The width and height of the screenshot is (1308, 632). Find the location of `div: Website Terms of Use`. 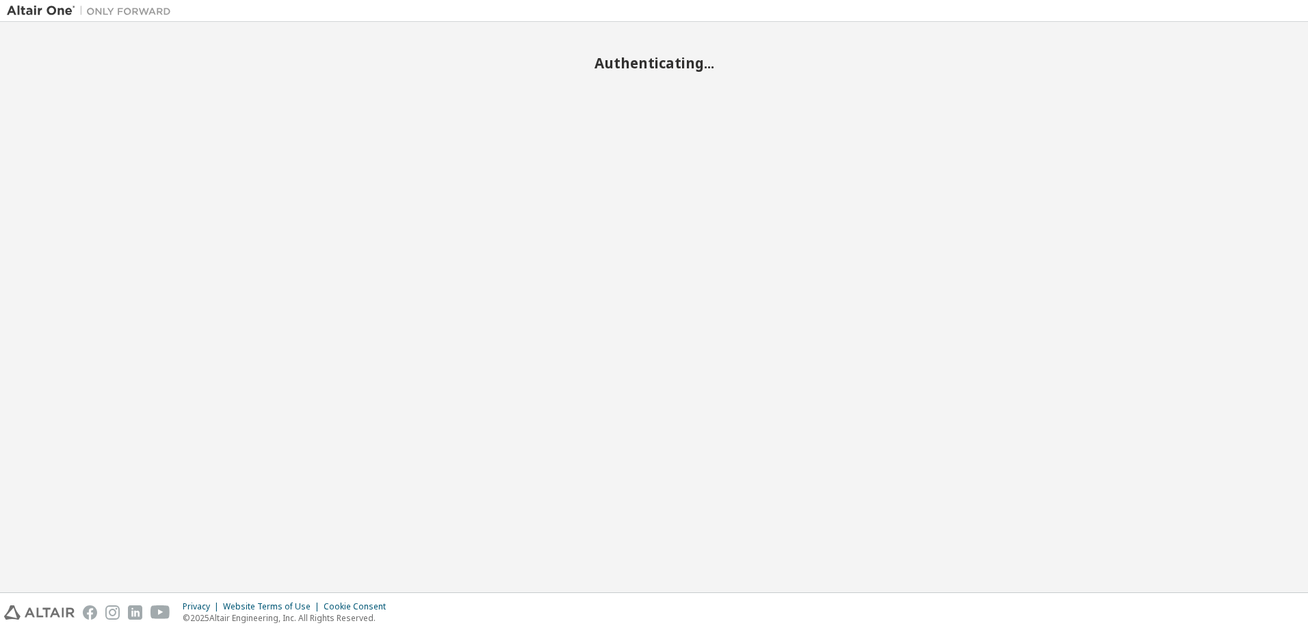

div: Website Terms of Use is located at coordinates (273, 607).